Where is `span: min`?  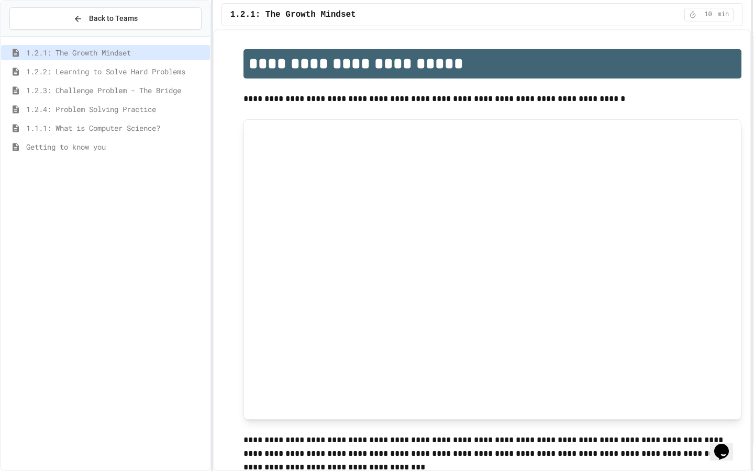 span: min is located at coordinates (723, 15).